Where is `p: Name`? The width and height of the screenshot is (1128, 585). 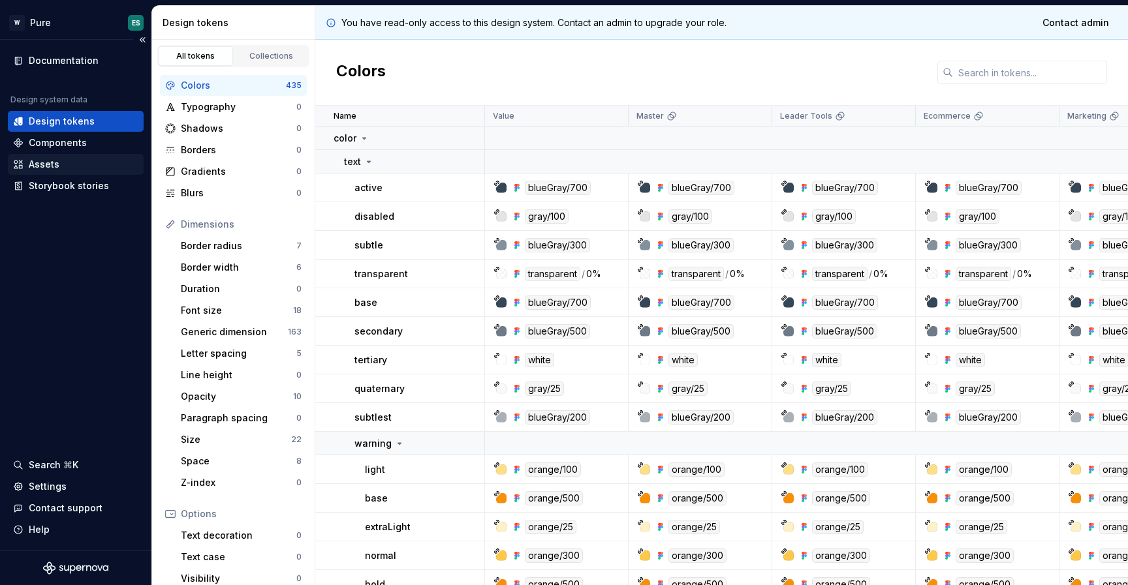
p: Name is located at coordinates (345, 116).